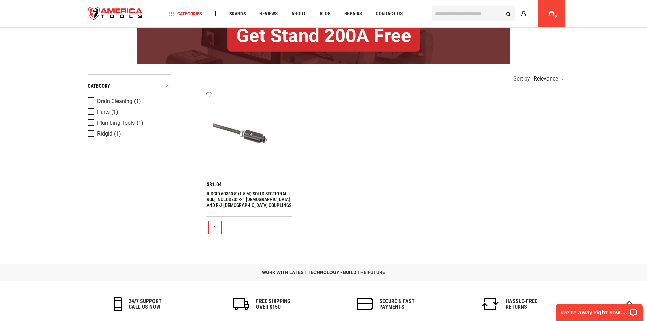 The height and width of the screenshot is (321, 647). Describe the element at coordinates (215, 228) in the screenshot. I see `a: 1` at that location.